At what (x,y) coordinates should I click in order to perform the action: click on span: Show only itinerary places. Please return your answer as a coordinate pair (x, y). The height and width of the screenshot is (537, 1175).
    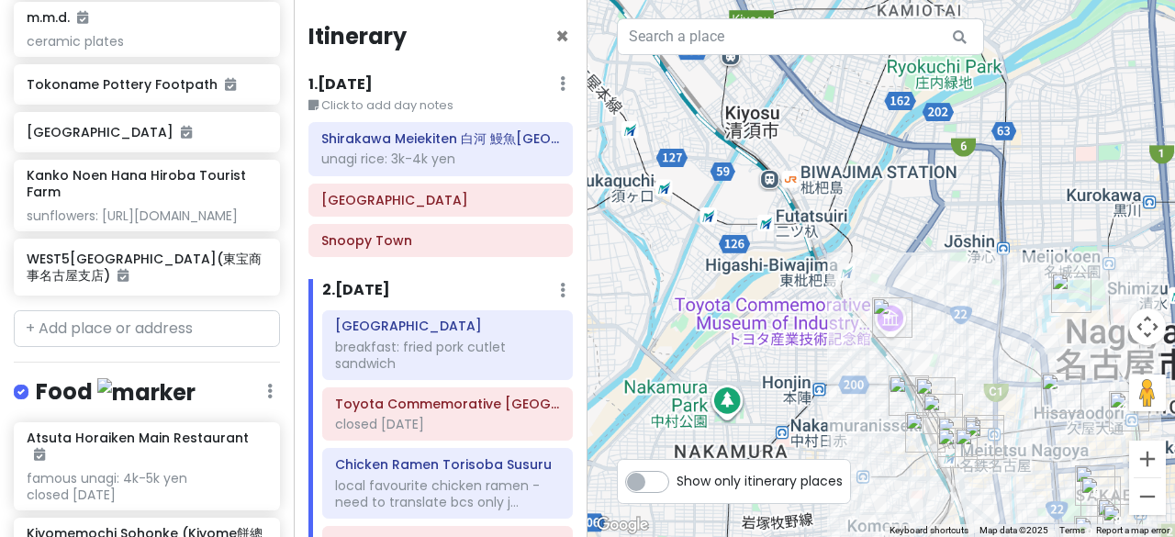
    Looking at the image, I should click on (759, 481).